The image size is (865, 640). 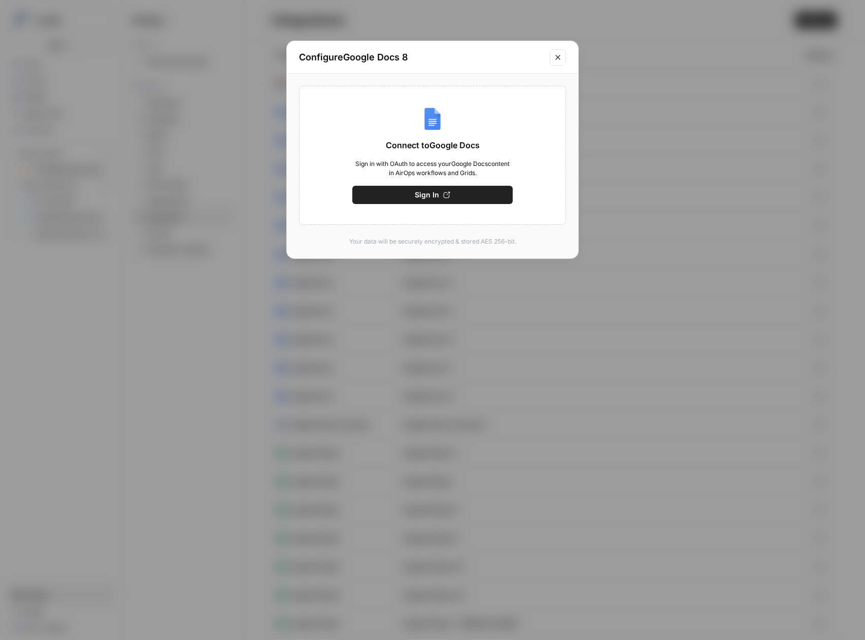 I want to click on button: Close modal, so click(x=558, y=57).